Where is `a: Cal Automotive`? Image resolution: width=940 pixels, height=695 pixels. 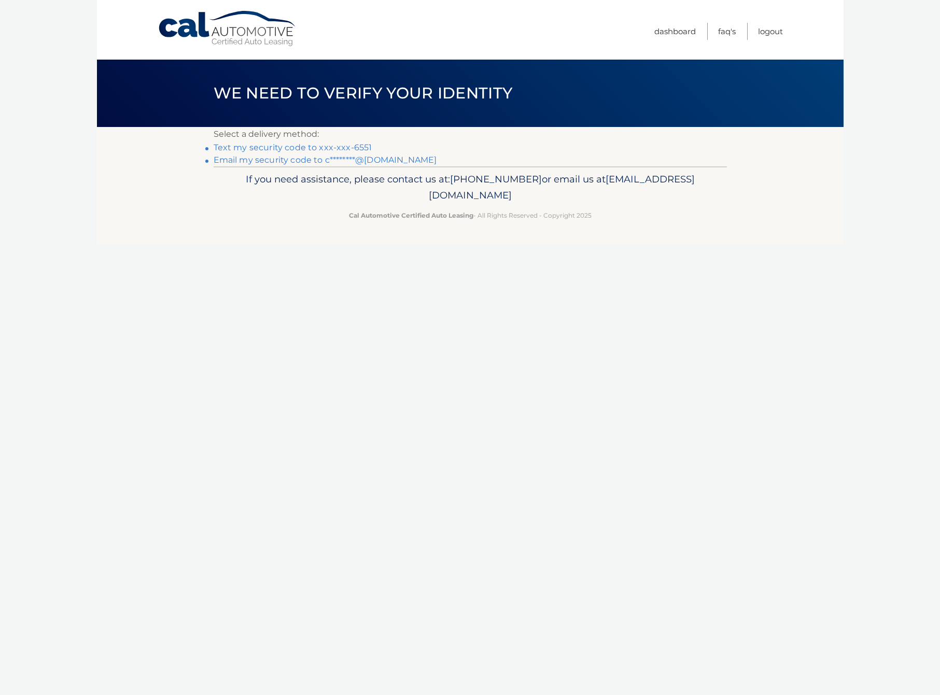 a: Cal Automotive is located at coordinates (228, 29).